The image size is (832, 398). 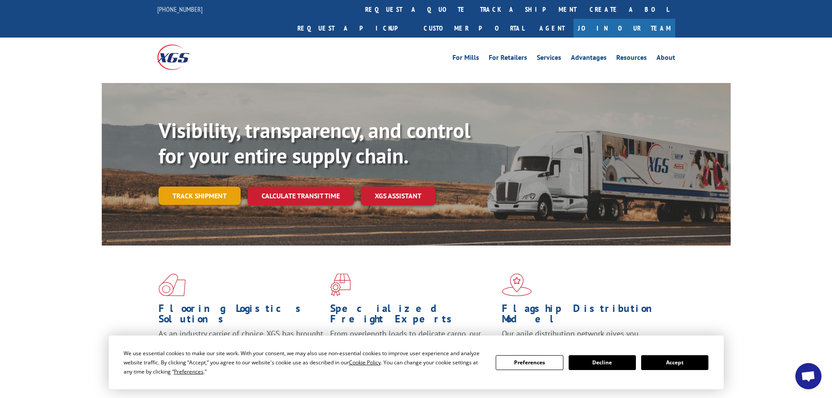 What do you see at coordinates (241, 316) in the screenshot?
I see `h1: Flooring Logistics Solutions` at bounding box center [241, 316].